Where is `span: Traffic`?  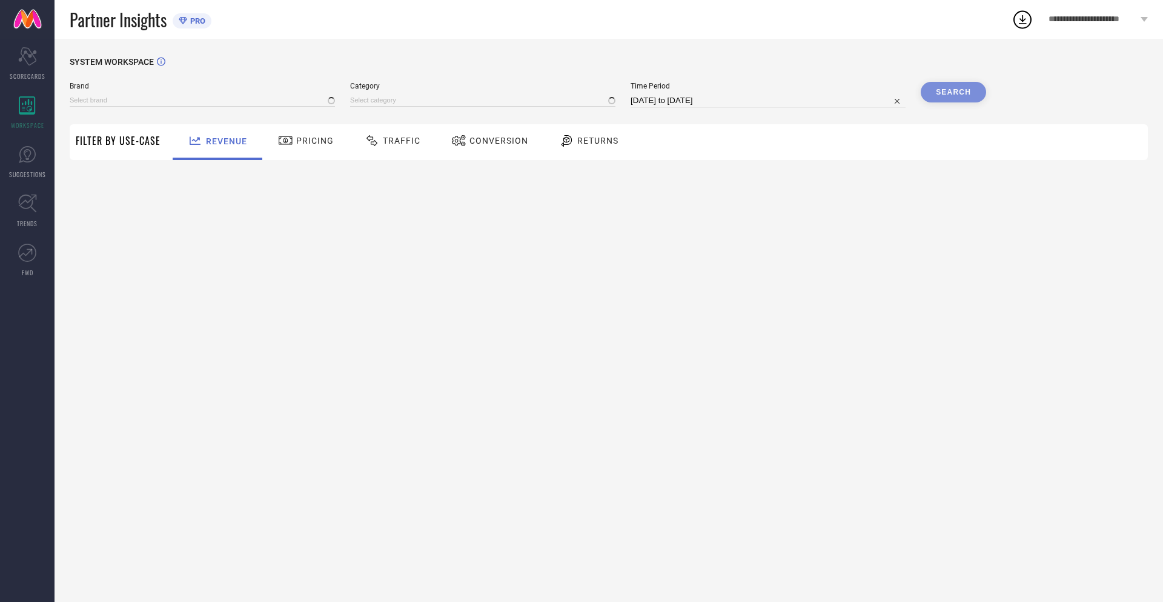 span: Traffic is located at coordinates (402, 141).